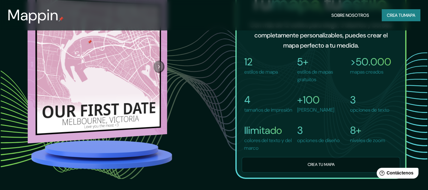 The height and width of the screenshot is (190, 428). Describe the element at coordinates (261, 72) in the screenshot. I see `font: estilos de mapa` at that location.